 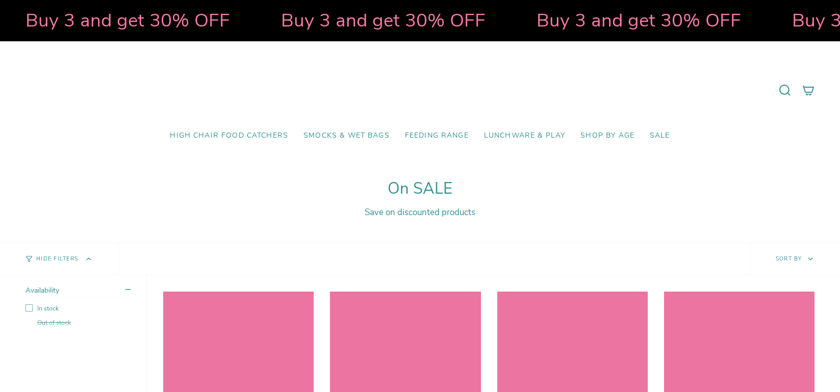 I want to click on span: SALE, so click(x=660, y=136).